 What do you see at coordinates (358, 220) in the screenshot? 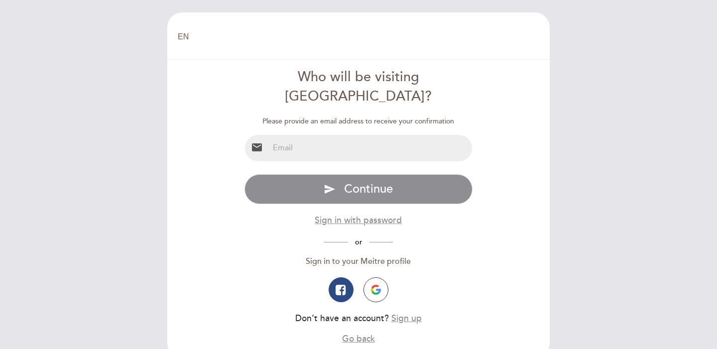
I see `button: Sign in with password` at bounding box center [358, 220].